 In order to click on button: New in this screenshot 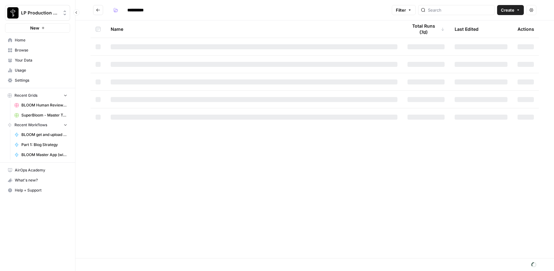, I will do `click(37, 28)`.